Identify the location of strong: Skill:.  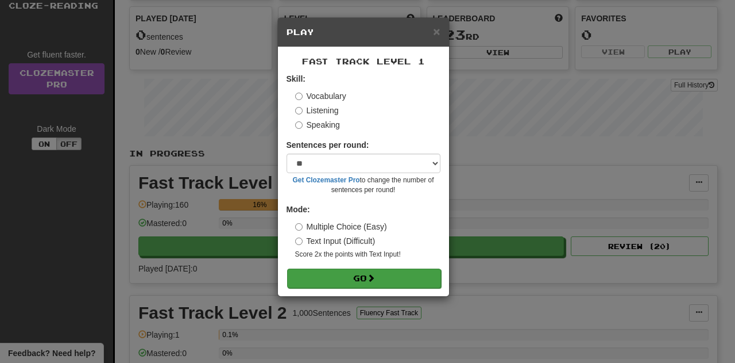
(296, 79).